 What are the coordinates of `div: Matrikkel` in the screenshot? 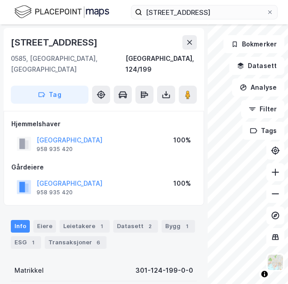 It's located at (29, 271).